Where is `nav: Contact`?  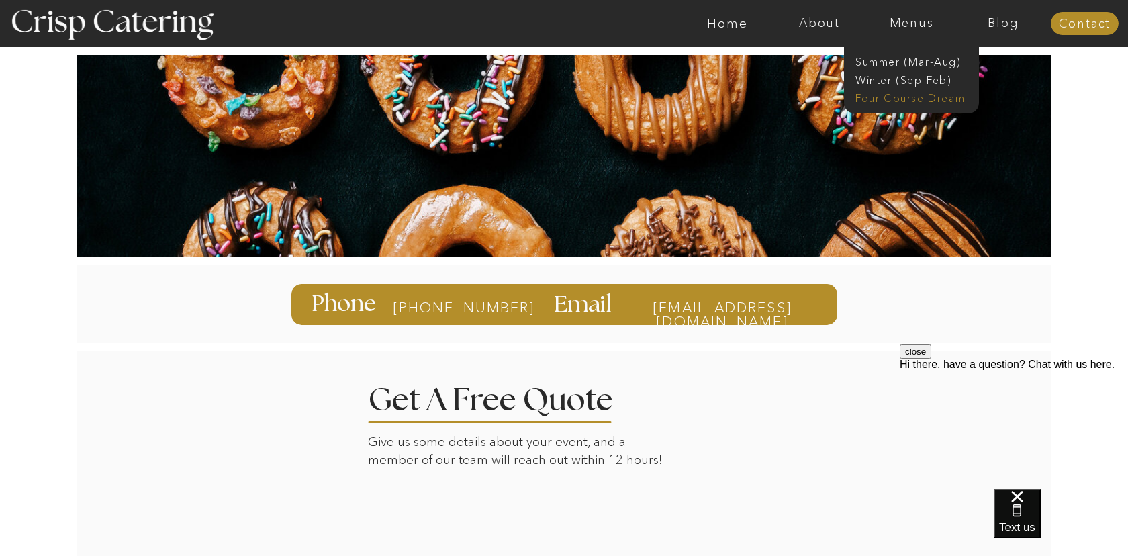
nav: Contact is located at coordinates (1084, 24).